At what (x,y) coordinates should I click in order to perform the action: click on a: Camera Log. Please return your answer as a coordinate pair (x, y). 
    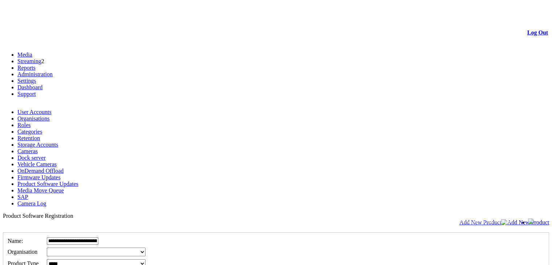
    Looking at the image, I should click on (32, 203).